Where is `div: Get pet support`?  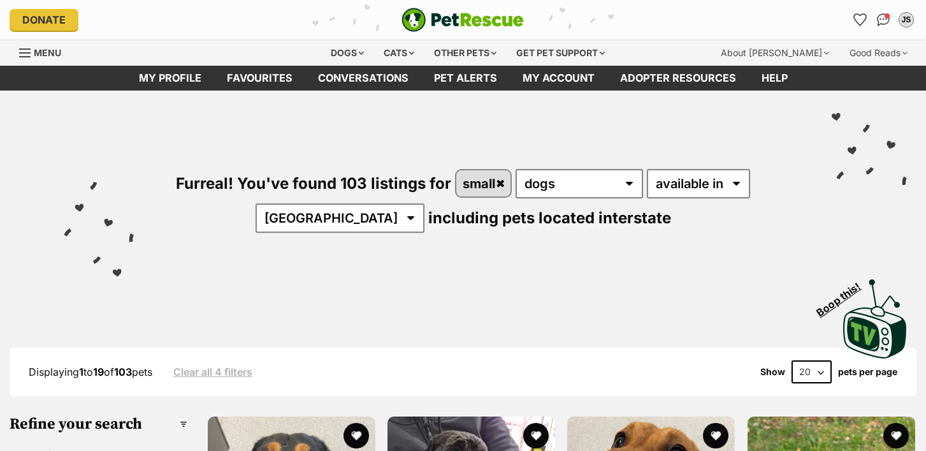 div: Get pet support is located at coordinates (560, 53).